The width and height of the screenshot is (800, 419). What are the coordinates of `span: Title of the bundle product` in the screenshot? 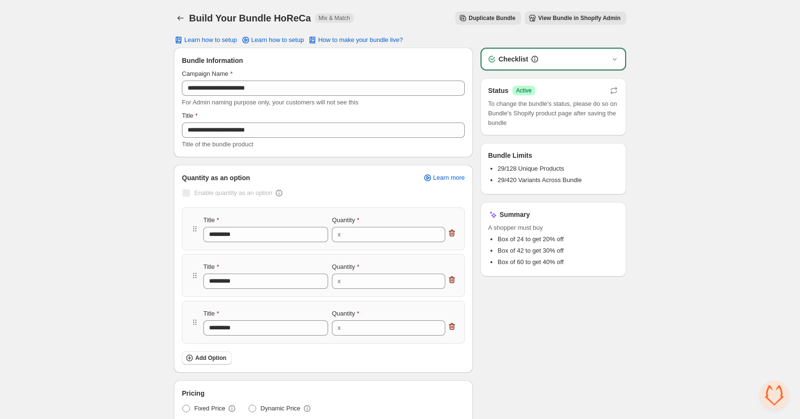 It's located at (218, 144).